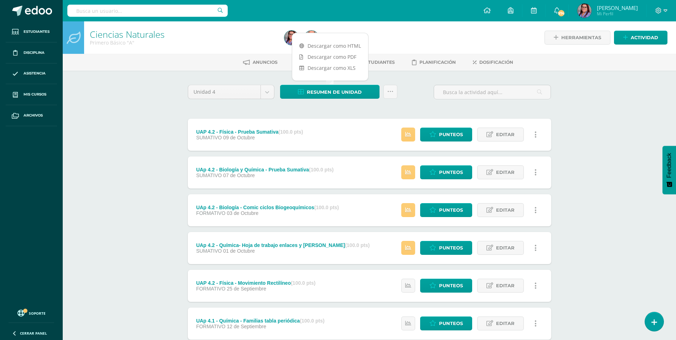 The height and width of the screenshot is (340, 676). I want to click on button: Feedback - Mostrar encuesta, so click(670, 170).